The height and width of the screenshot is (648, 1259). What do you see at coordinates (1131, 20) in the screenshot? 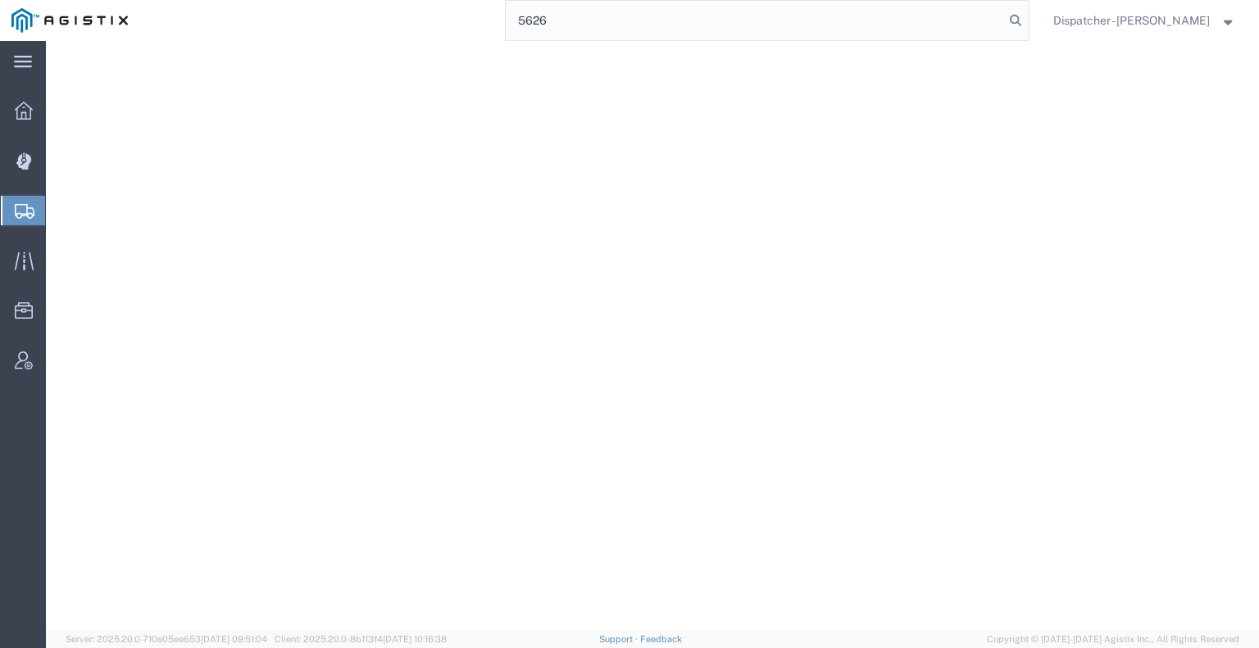
I see `span: Dispatcher - Cameron Bowman` at bounding box center [1131, 20].